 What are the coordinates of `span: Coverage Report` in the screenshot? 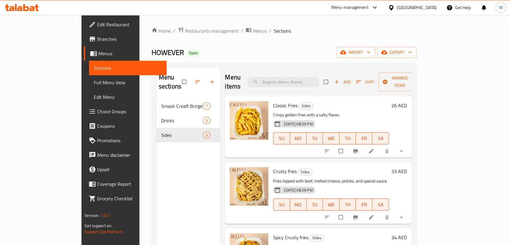 It's located at (129, 184).